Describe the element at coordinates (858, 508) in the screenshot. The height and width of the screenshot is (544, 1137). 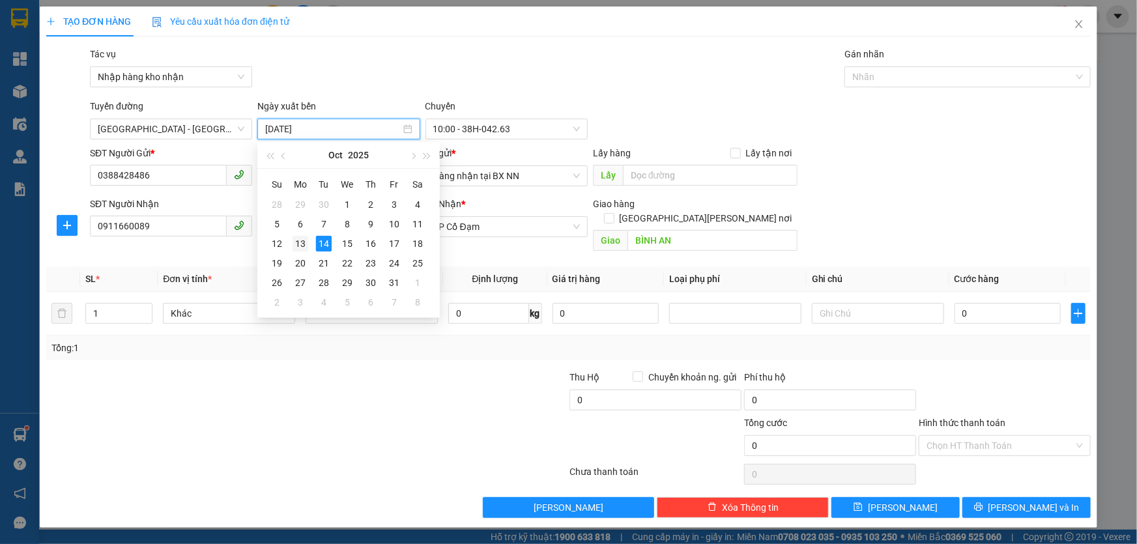
I see `span: save` at that location.